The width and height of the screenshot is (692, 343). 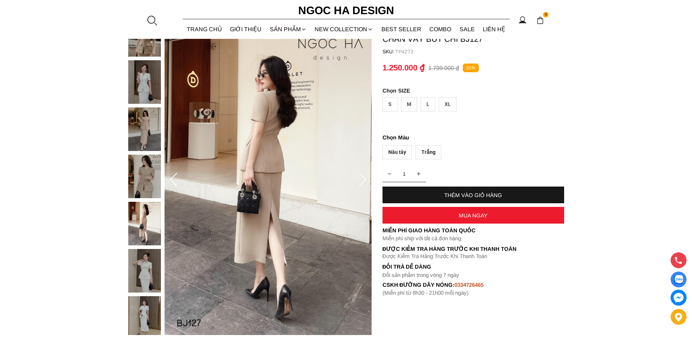 I want to click on img: Cateline Set_ Bộ Vest Cổ V Đính Cúc Nhí Chân Váy Bút Chì BJ127_mini_7, so click(x=145, y=271).